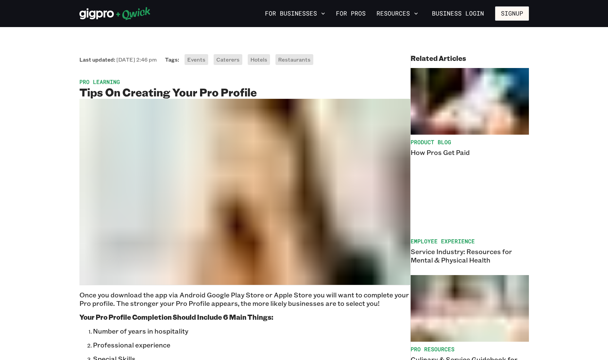 This screenshot has width=608, height=360. I want to click on span: Hotels, so click(259, 59).